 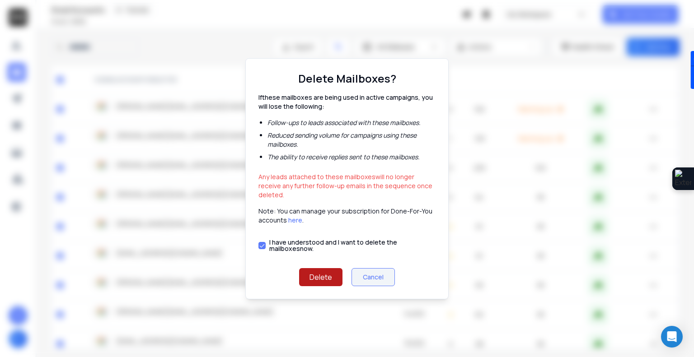 What do you see at coordinates (683, 179) in the screenshot?
I see `img: Extension Icon` at bounding box center [683, 179].